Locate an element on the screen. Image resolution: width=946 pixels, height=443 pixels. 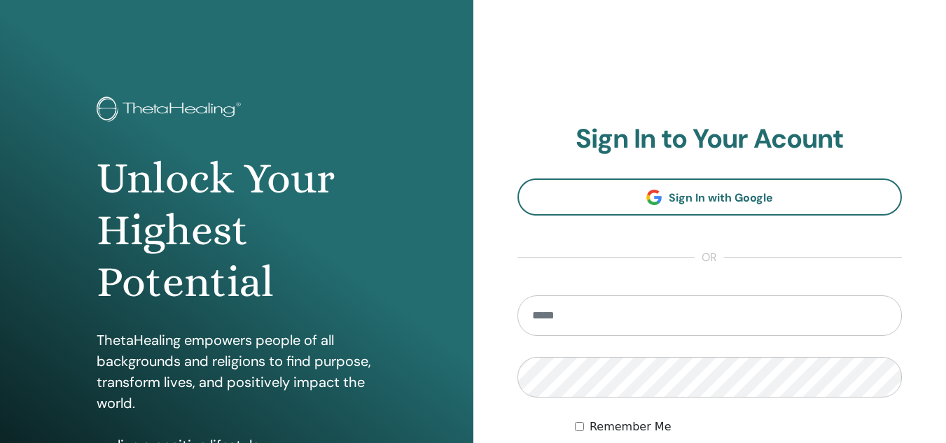
a: Sign In with Google is located at coordinates (710, 197).